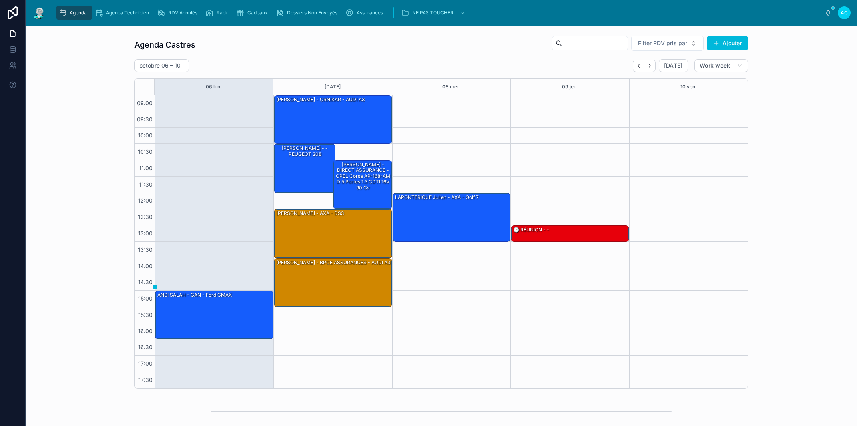  Describe the element at coordinates (145, 217) in the screenshot. I see `span: 12:30` at that location.